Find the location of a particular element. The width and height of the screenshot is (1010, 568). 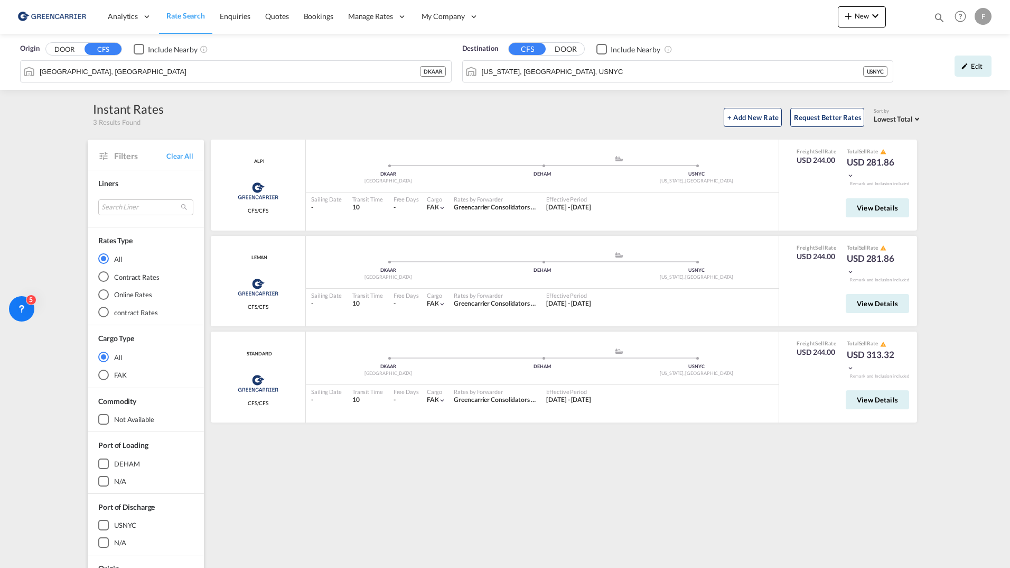

div: Cargo Type is located at coordinates (116, 338).